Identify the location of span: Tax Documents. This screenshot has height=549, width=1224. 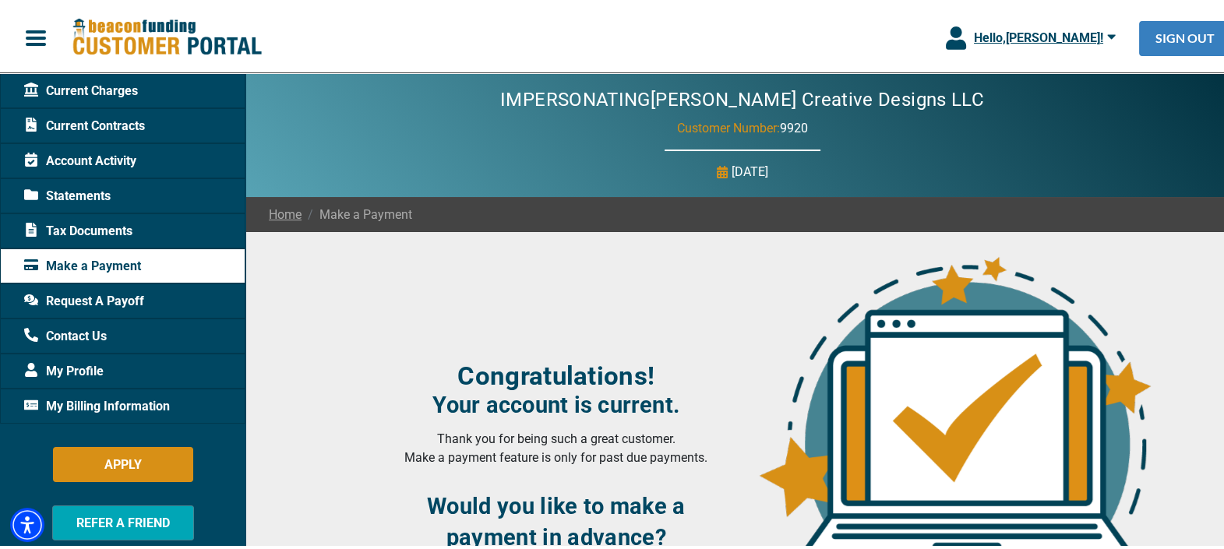
(78, 228).